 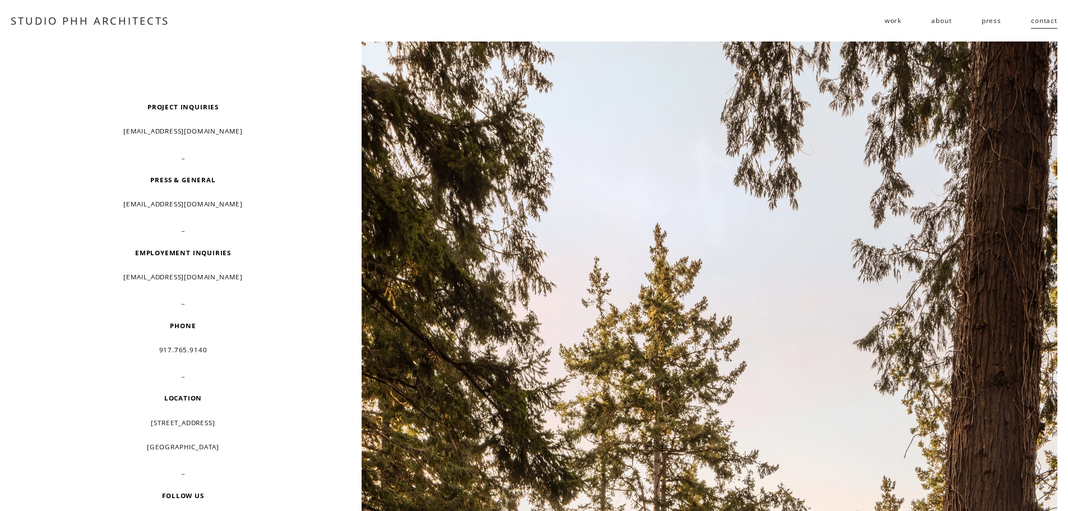 What do you see at coordinates (183, 252) in the screenshot?
I see `strong: EMPLOYEMENT INQUIRIES` at bounding box center [183, 252].